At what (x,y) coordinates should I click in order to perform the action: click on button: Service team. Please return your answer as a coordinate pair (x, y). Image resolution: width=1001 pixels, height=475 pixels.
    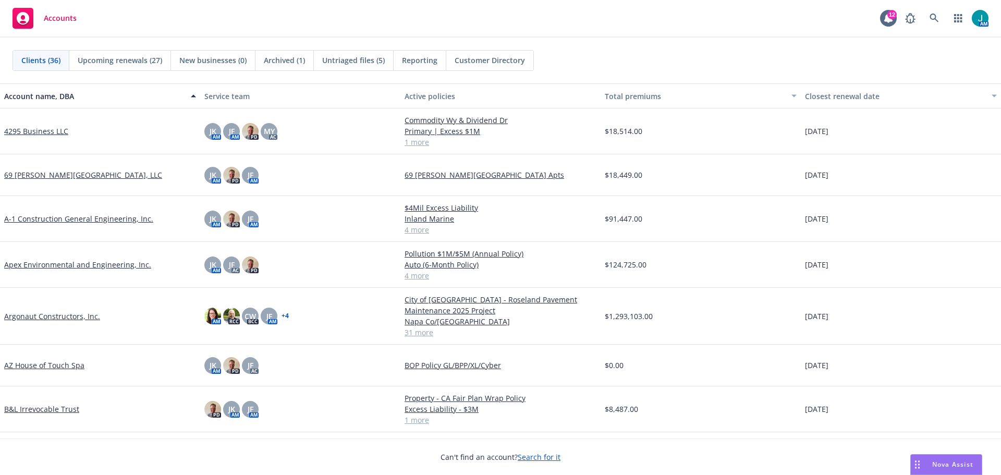
    Looking at the image, I should click on (300, 96).